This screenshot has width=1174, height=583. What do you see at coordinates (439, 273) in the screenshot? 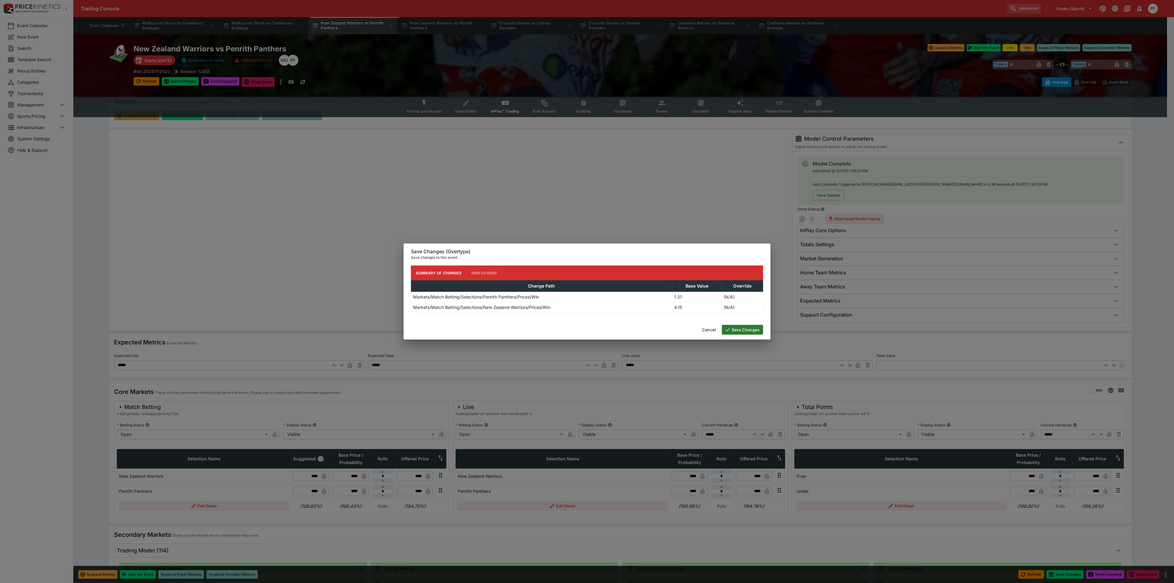
I see `button: Summary of Changes` at bounding box center [439, 273].